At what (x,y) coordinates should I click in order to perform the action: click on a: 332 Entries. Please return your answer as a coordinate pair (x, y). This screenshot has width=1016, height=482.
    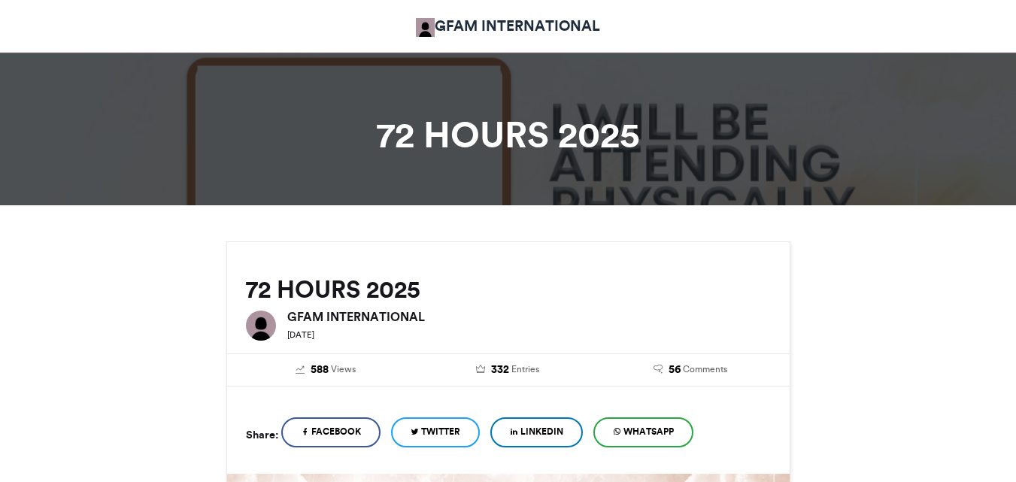
    Looking at the image, I should click on (508, 370).